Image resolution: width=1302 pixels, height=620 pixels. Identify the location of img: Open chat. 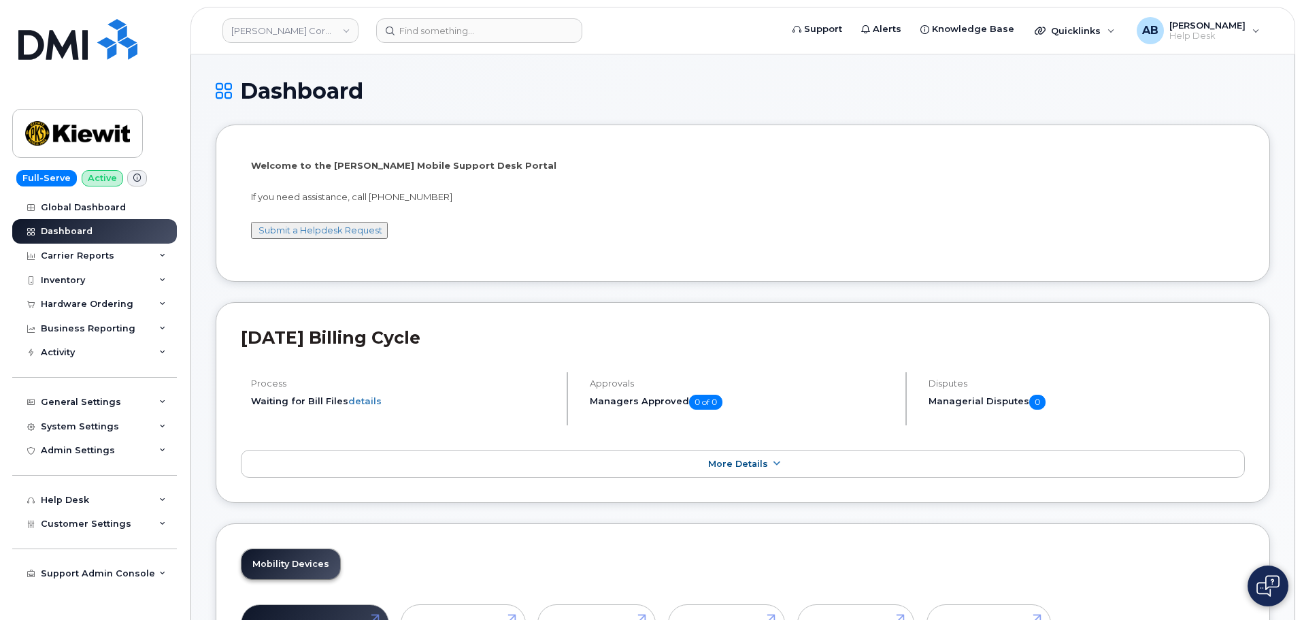
(1268, 586).